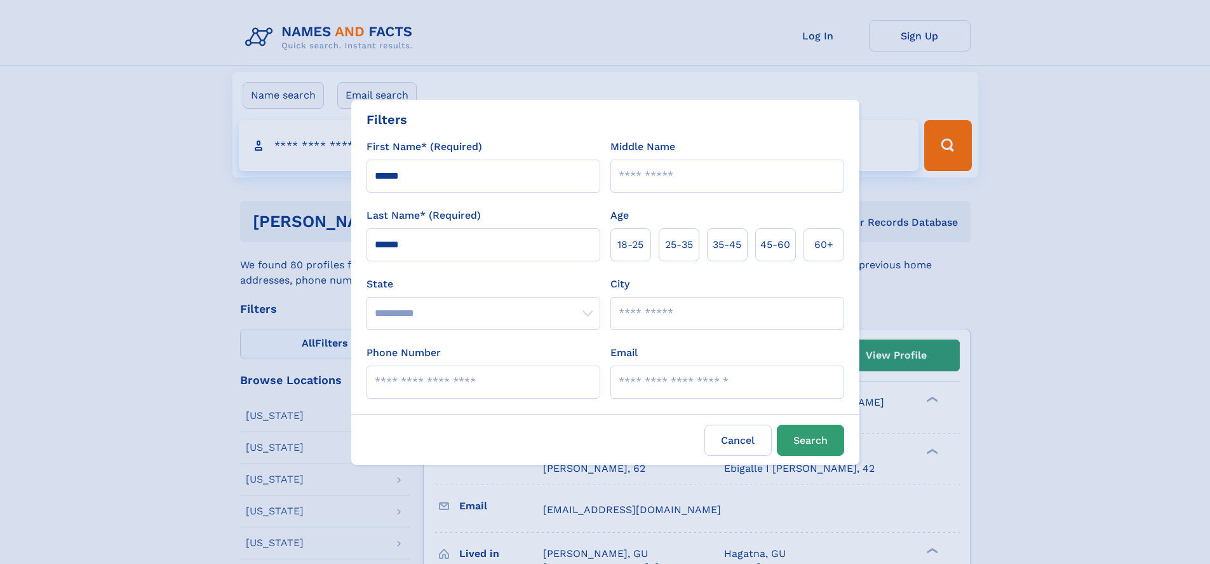 This screenshot has height=564, width=1210. Describe the element at coordinates (619, 215) in the screenshot. I see `label: Age` at that location.